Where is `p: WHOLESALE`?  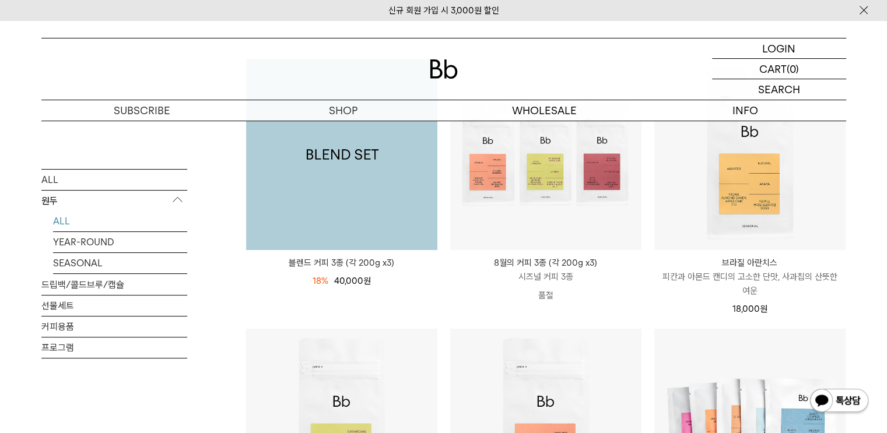
p: WHOLESALE is located at coordinates (544, 110).